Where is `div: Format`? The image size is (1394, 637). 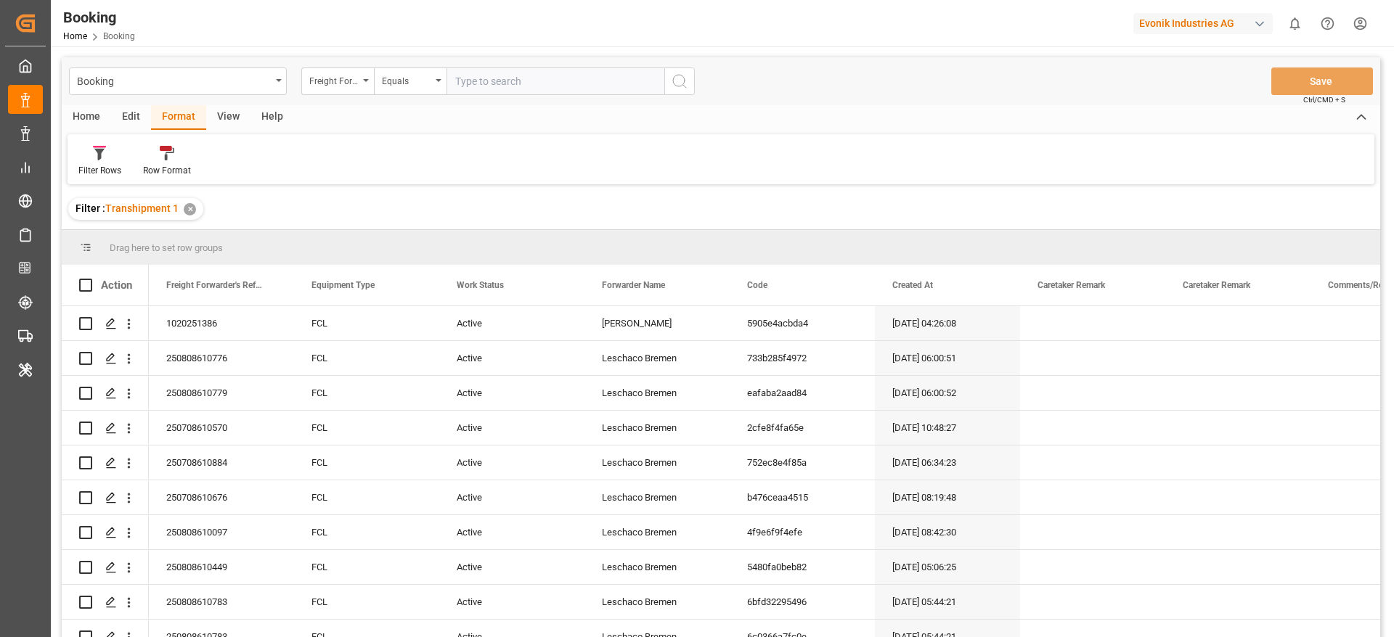
div: Format is located at coordinates (179, 118).